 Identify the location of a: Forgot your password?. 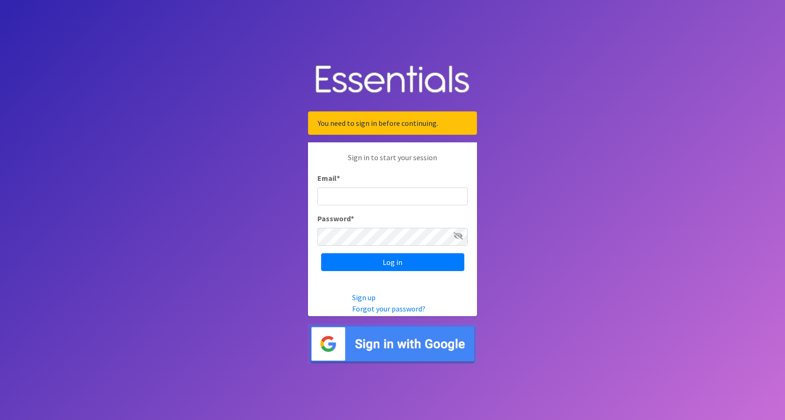
(389, 308).